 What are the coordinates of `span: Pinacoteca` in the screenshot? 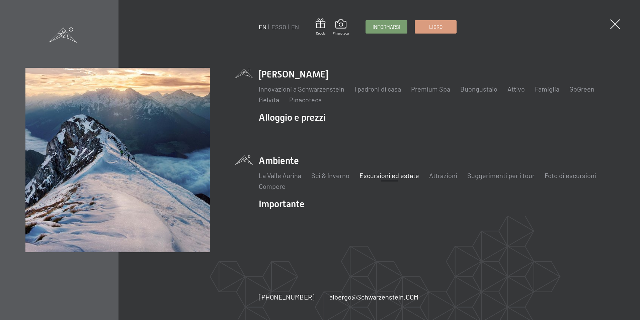 It's located at (341, 33).